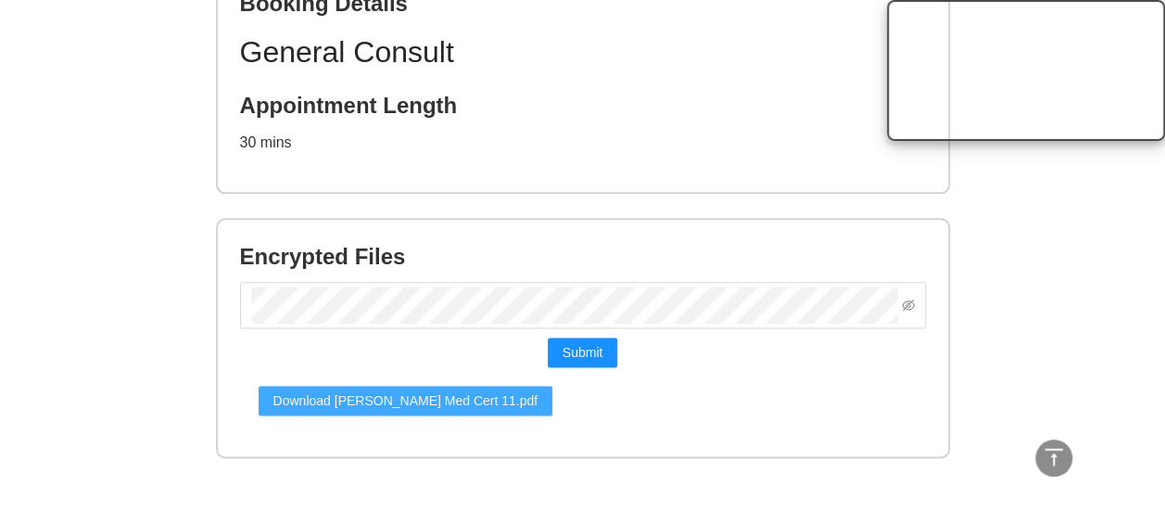  I want to click on h2: Encrypted Files, so click(583, 256).